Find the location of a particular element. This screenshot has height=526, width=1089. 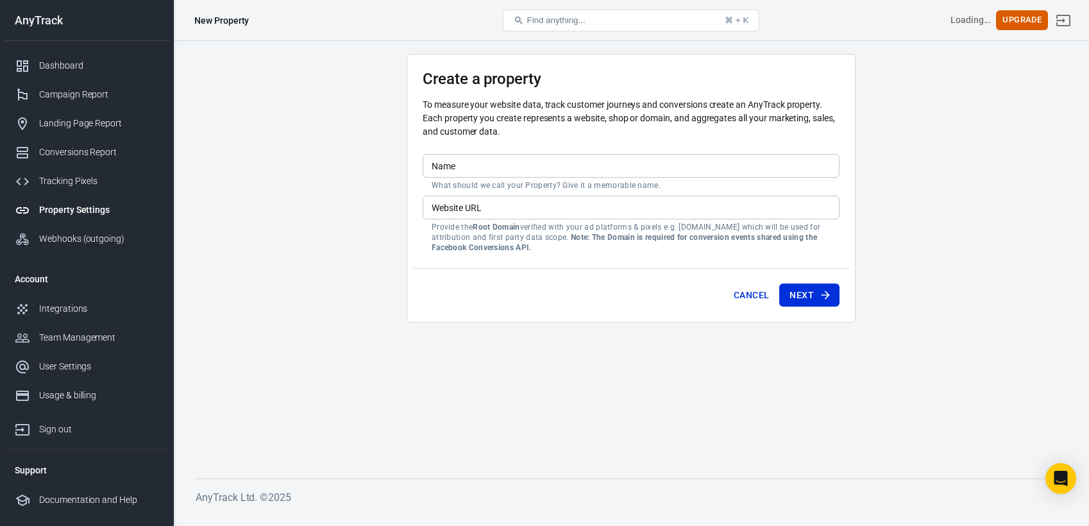

a: Tracking Pixels is located at coordinates (87, 181).